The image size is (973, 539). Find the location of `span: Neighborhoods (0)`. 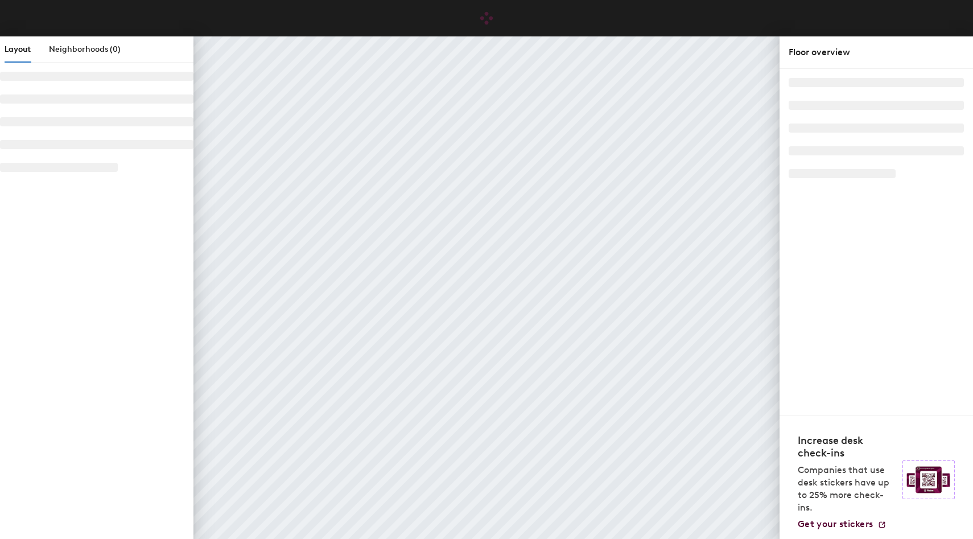

span: Neighborhoods (0) is located at coordinates (85, 49).